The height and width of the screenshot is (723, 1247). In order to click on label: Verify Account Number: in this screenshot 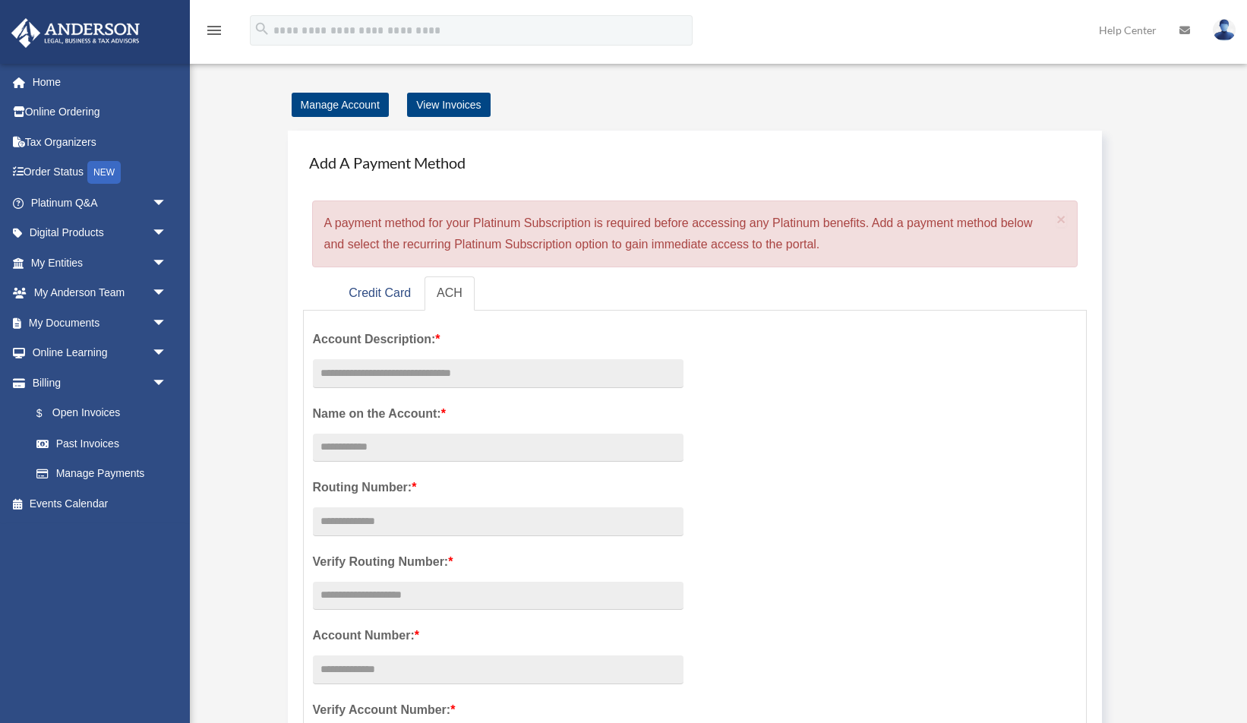, I will do `click(498, 710)`.